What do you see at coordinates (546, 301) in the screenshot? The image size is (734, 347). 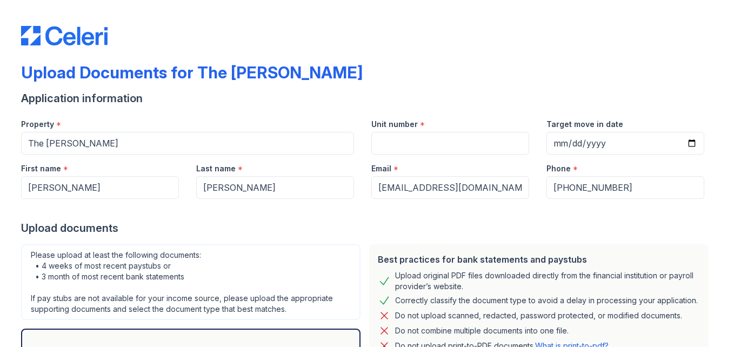 I see `div: Correctly classify the document type to avoid a delay in processing your application.` at bounding box center [546, 301].